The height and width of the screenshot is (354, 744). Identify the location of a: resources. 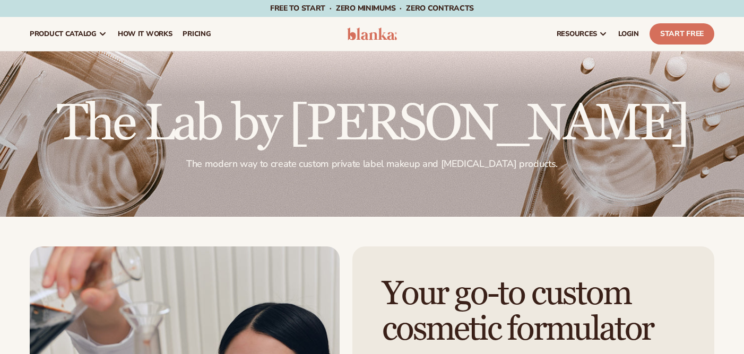
(582, 34).